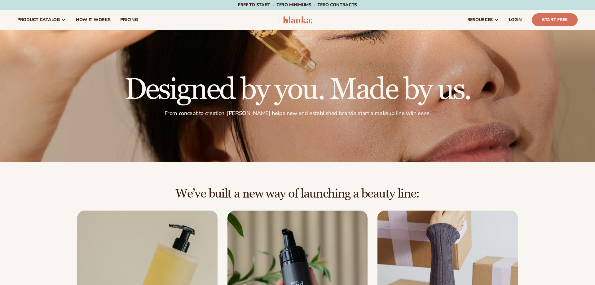  I want to click on span: How It Works, so click(93, 20).